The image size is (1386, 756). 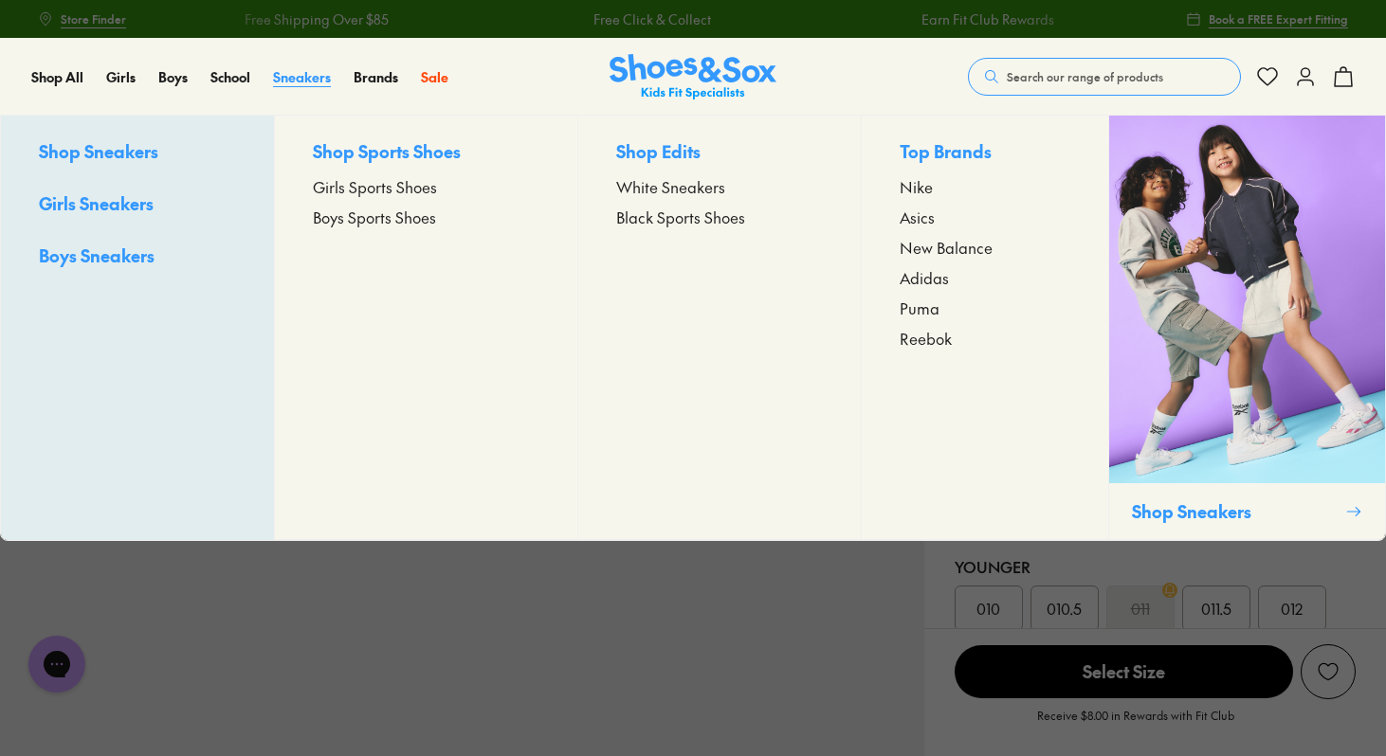 What do you see at coordinates (986, 19) in the screenshot?
I see `a: Earn Fit Club Rewards` at bounding box center [986, 19].